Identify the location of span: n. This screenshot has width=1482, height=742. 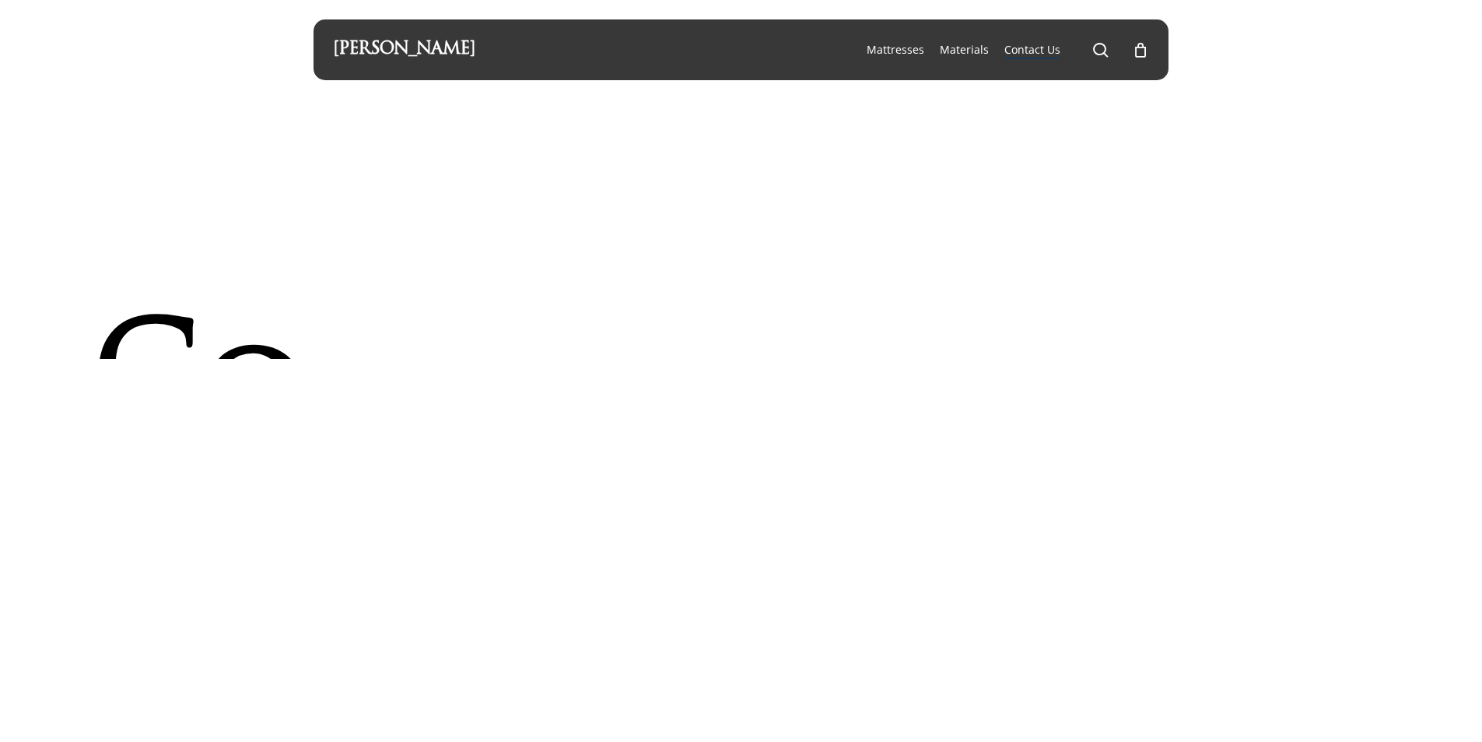
(364, 418).